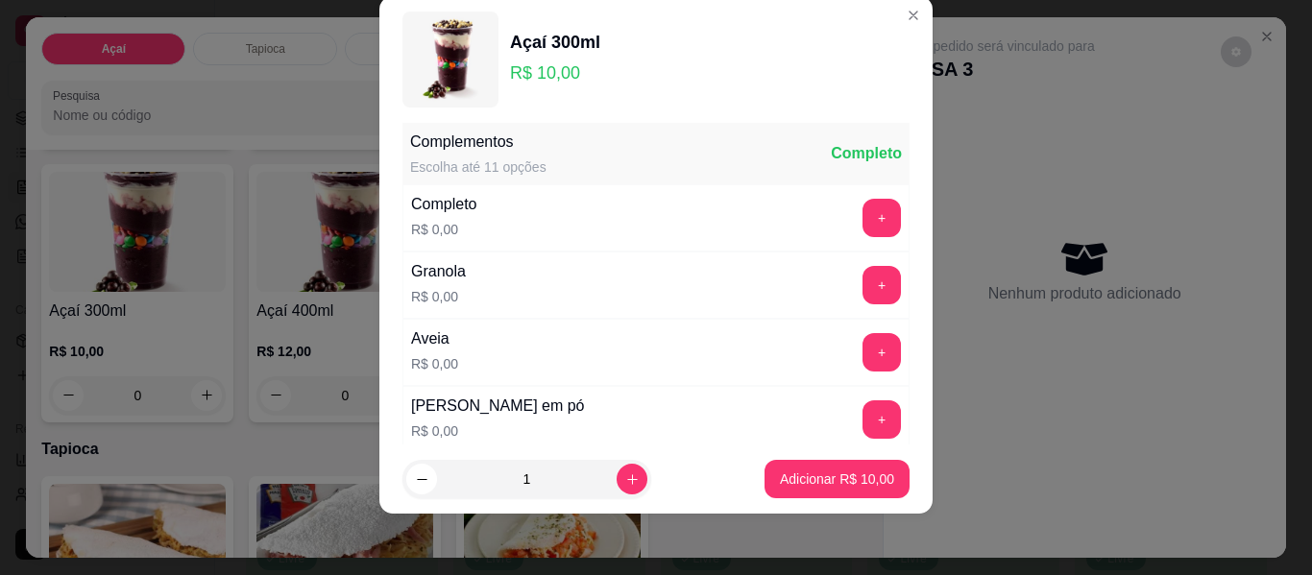  I want to click on div: Escolha até 11 opções, so click(478, 167).